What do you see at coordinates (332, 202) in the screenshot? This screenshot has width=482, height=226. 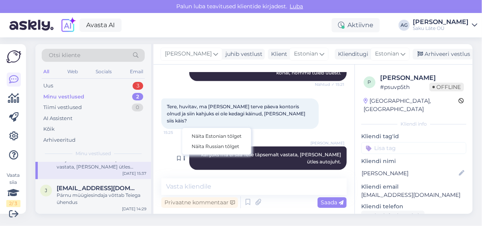 I see `span: Saada` at bounding box center [332, 202].